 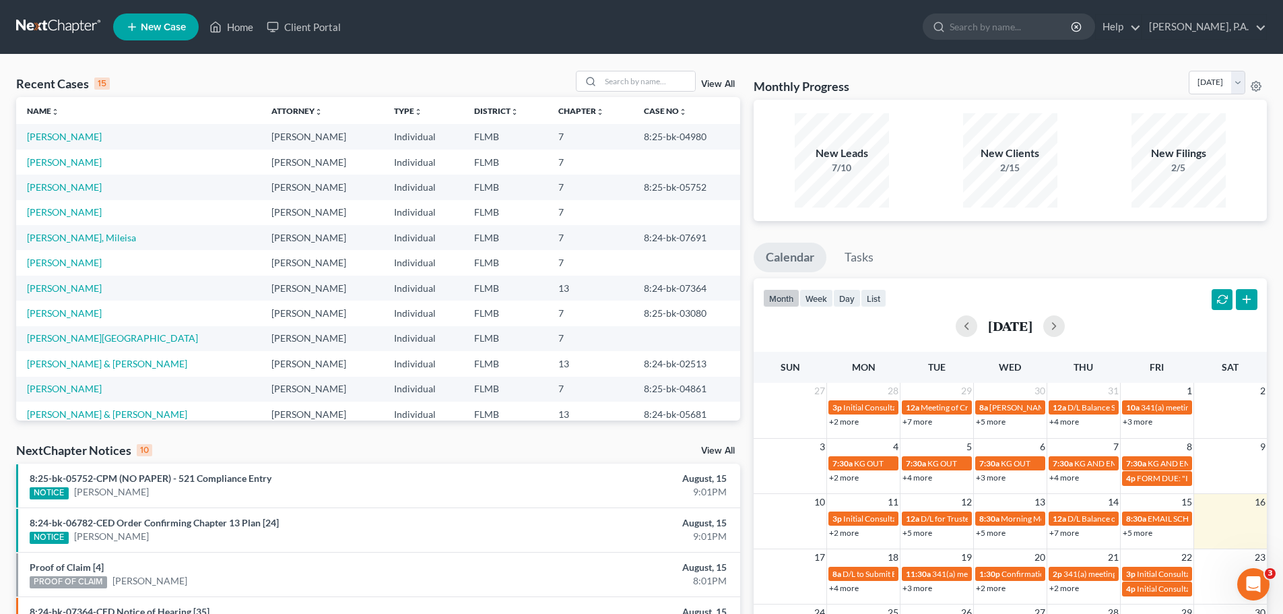 What do you see at coordinates (1016, 463) in the screenshot?
I see `span: KG OUT` at bounding box center [1016, 463].